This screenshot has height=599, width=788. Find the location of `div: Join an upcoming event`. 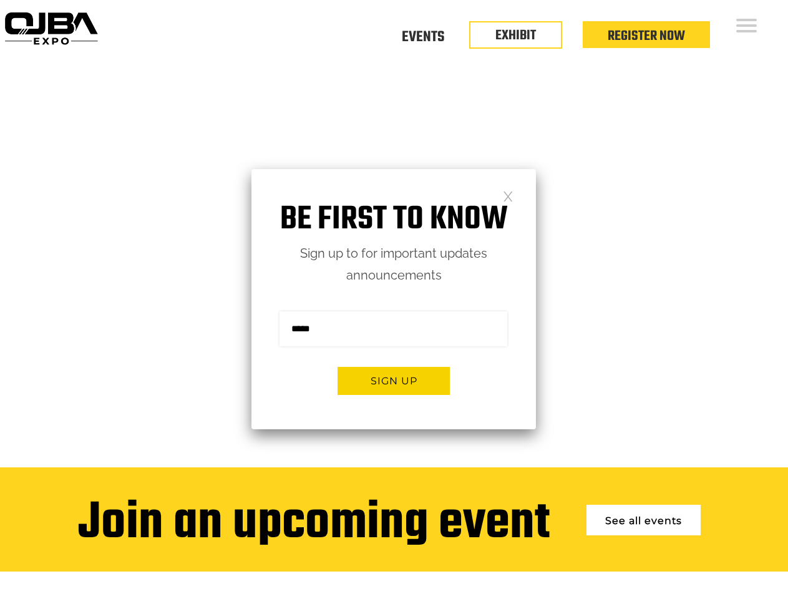

div: Join an upcoming event is located at coordinates (314, 524).